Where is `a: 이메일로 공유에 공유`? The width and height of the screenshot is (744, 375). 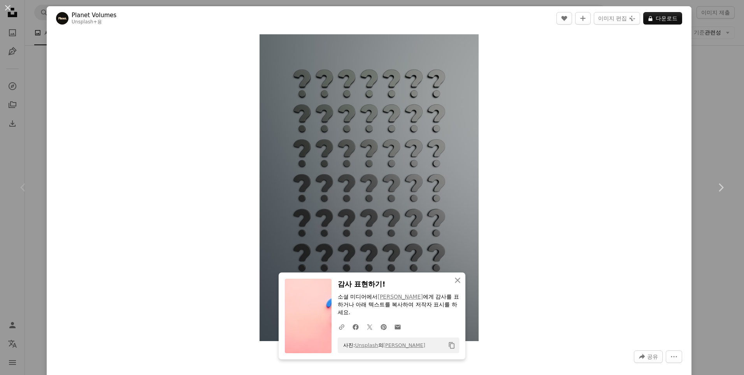 a: 이메일로 공유에 공유 is located at coordinates (398, 326).